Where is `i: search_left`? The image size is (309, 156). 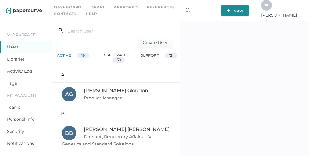
i: search_left is located at coordinates (61, 31).